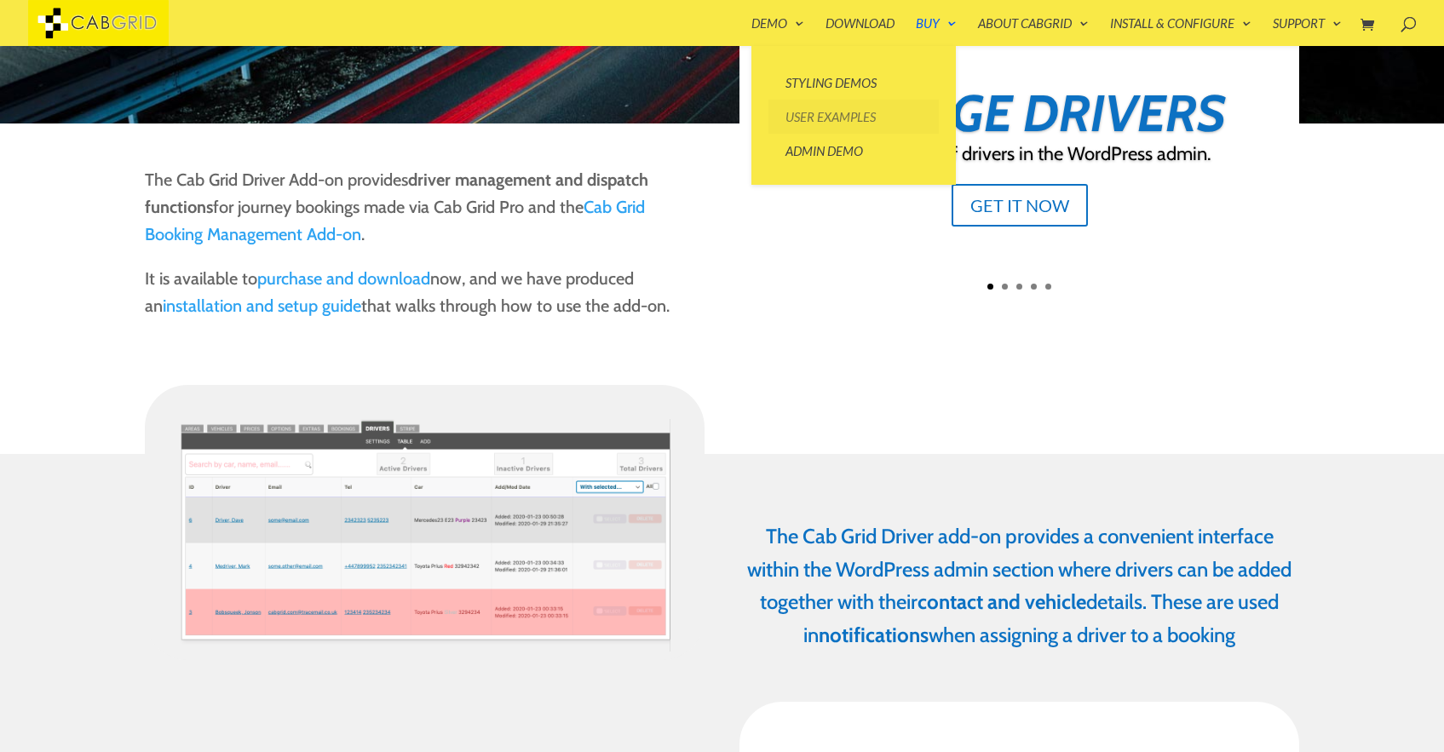 This screenshot has width=1444, height=752. I want to click on p: The Cab Grid Driver Add-on provides for journey bookings made via Cab Grid Pro and the ., so click(425, 216).